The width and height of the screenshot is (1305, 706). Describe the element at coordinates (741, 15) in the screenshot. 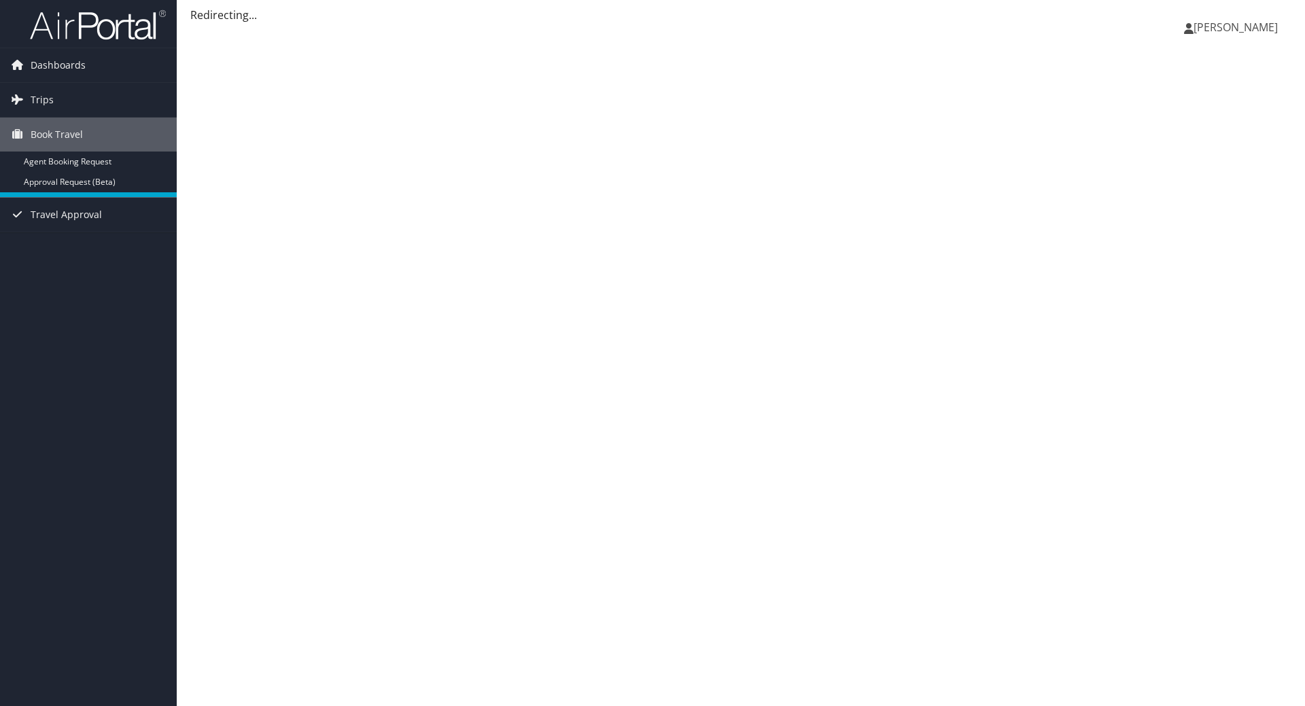

I see `div: Redirecting...` at that location.